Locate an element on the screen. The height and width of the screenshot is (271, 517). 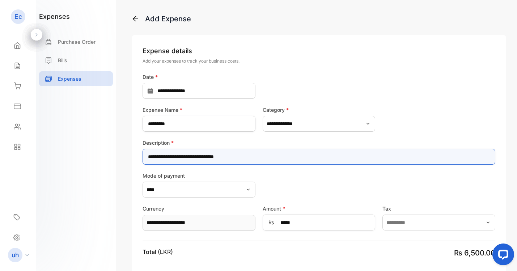
span: ₨ 6,500.00 is located at coordinates (474, 253).